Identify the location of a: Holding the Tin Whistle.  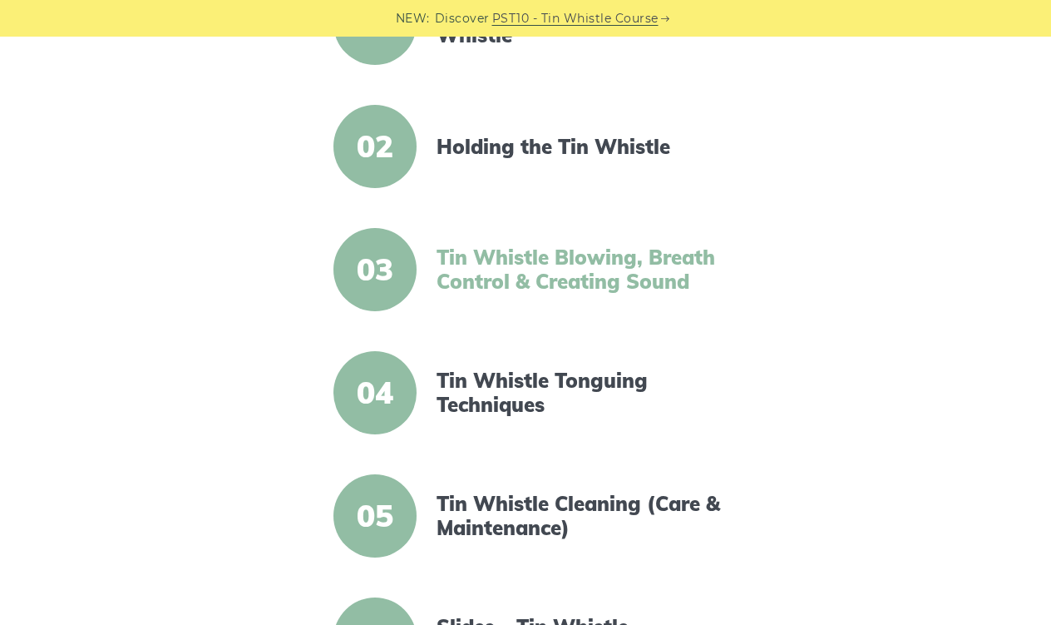
(580, 146).